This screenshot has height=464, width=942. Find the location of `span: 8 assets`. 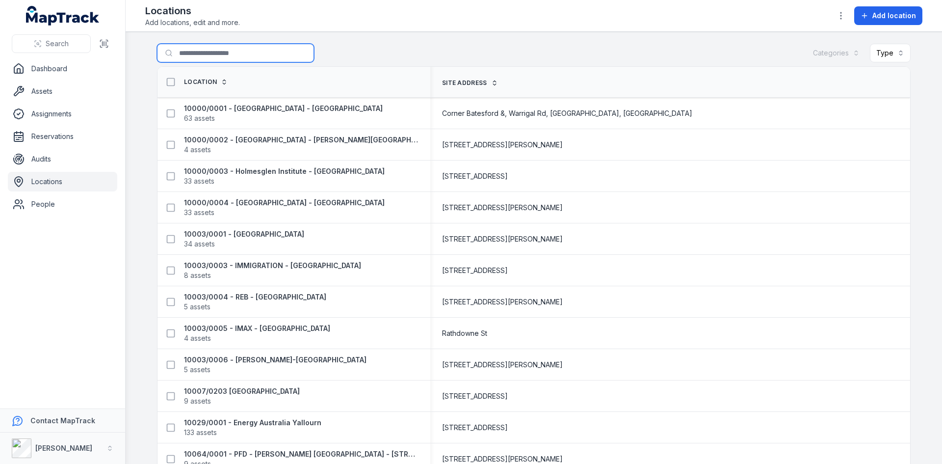

span: 8 assets is located at coordinates (197, 275).